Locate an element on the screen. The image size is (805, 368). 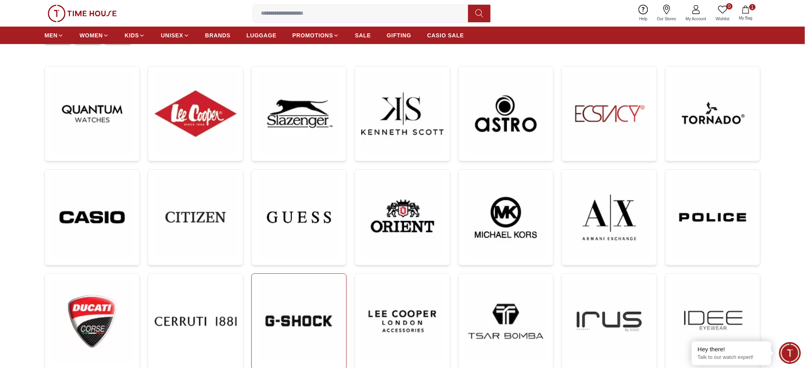
a: MEN is located at coordinates (54, 35).